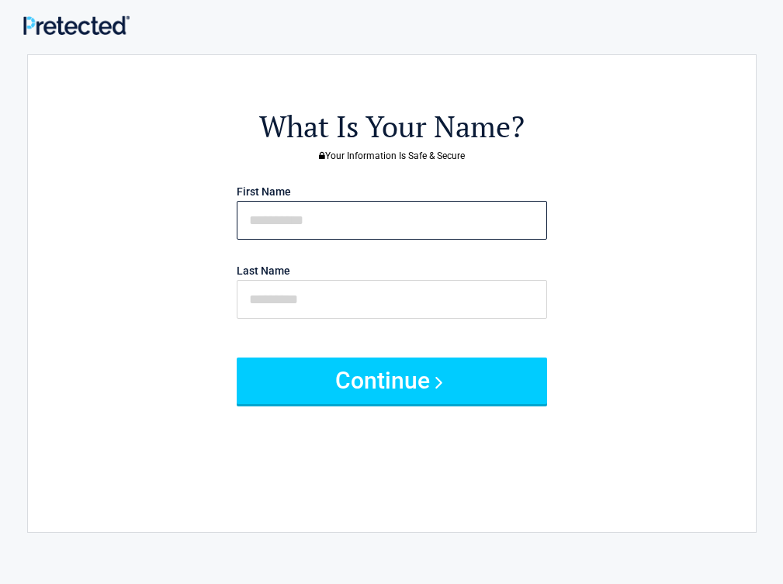 The height and width of the screenshot is (584, 783). Describe the element at coordinates (264, 192) in the screenshot. I see `label: First Name` at that location.